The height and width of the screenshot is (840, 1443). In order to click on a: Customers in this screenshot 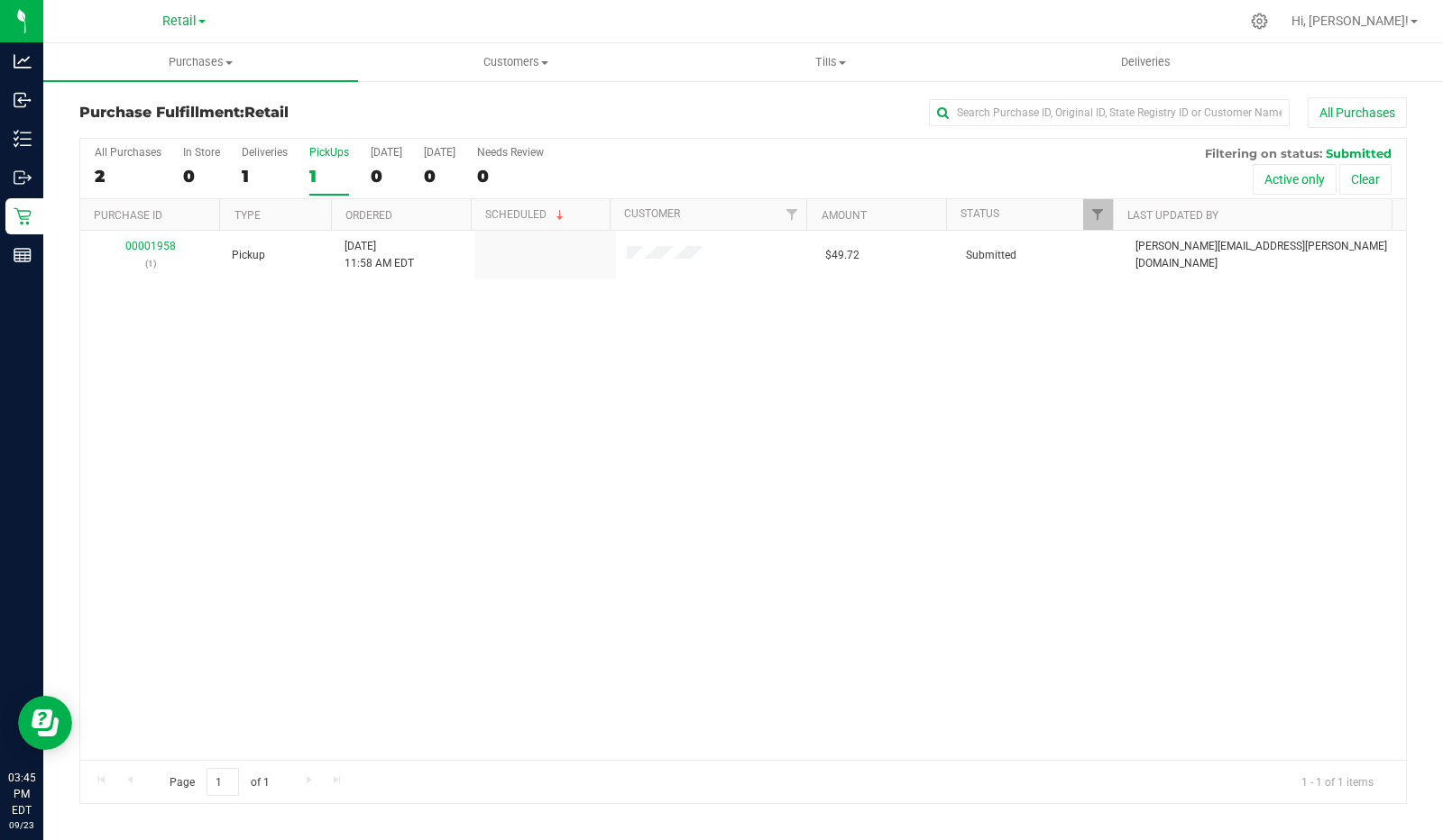, I will do `click(515, 62)`.